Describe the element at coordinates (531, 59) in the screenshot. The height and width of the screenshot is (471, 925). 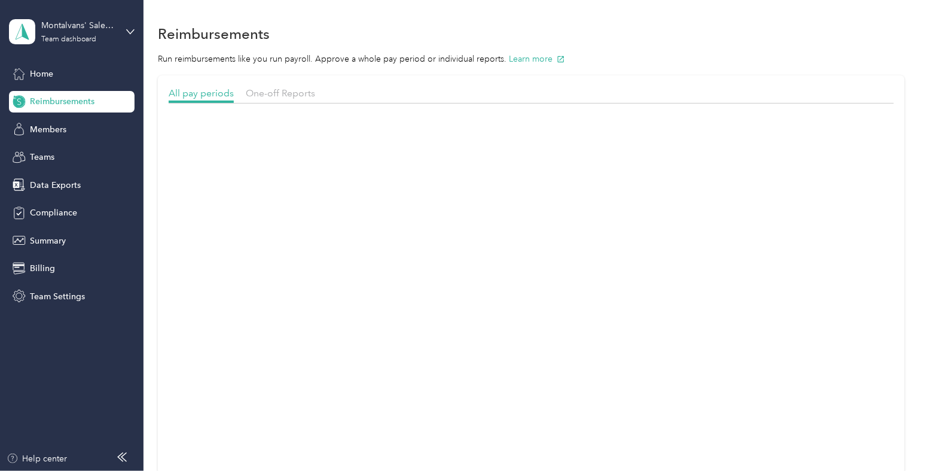
I see `p: Run reimbursements like you run payroll. Approve a whole pay period or individual reports.` at that location.